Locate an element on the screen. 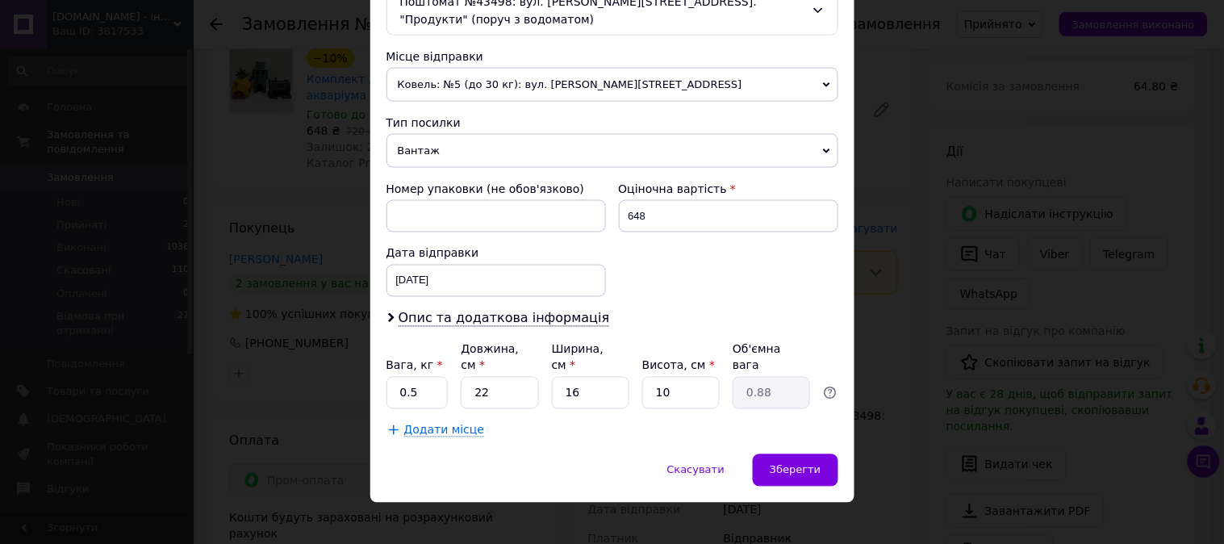 Image resolution: width=1224 pixels, height=544 pixels. label: Висота, см is located at coordinates (679, 366).